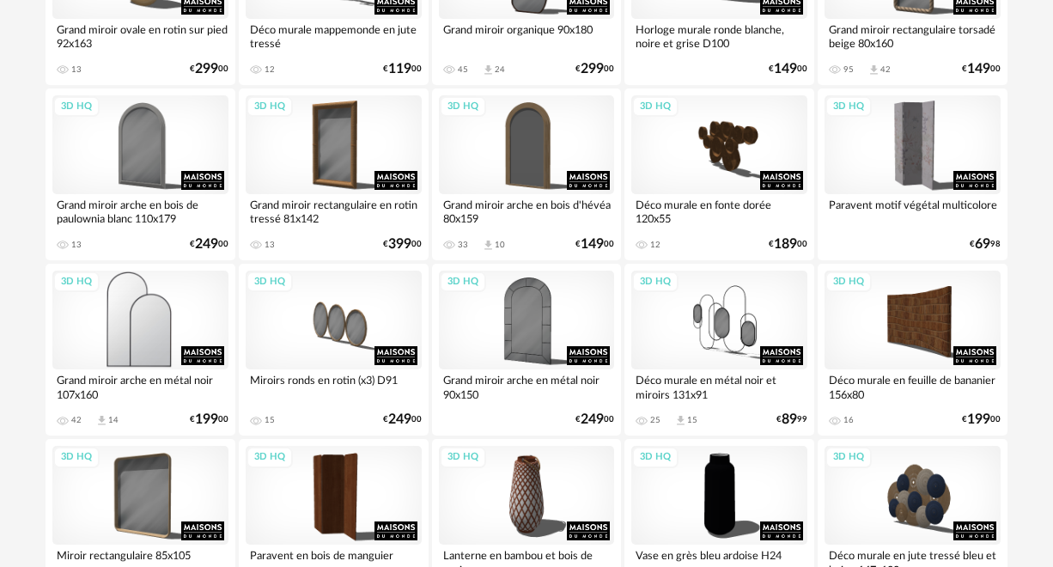 The image size is (1053, 567). Describe the element at coordinates (140, 386) in the screenshot. I see `div: Grand miroir arche en métal noir 107x160` at that location.